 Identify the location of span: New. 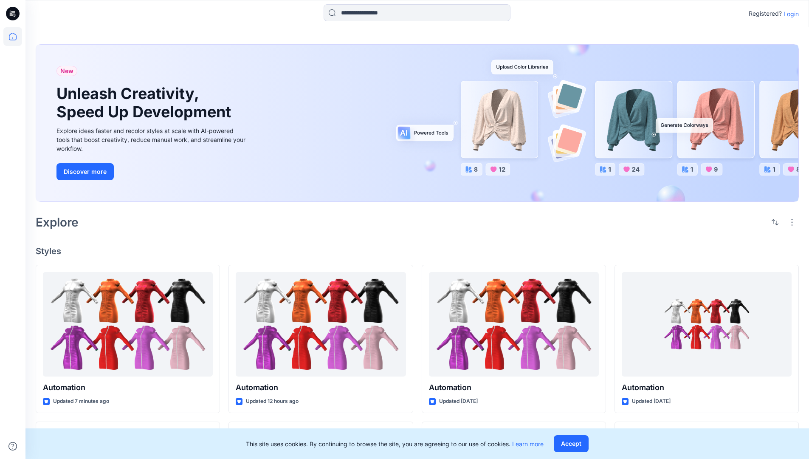
(67, 71).